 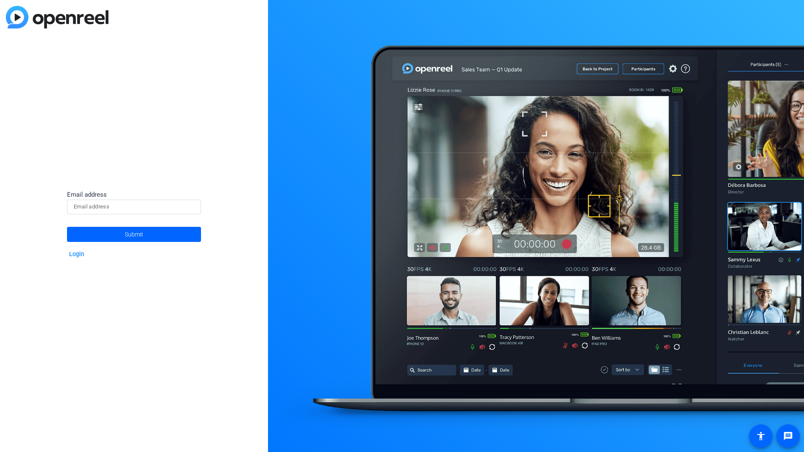 What do you see at coordinates (77, 254) in the screenshot?
I see `a: Login` at bounding box center [77, 254].